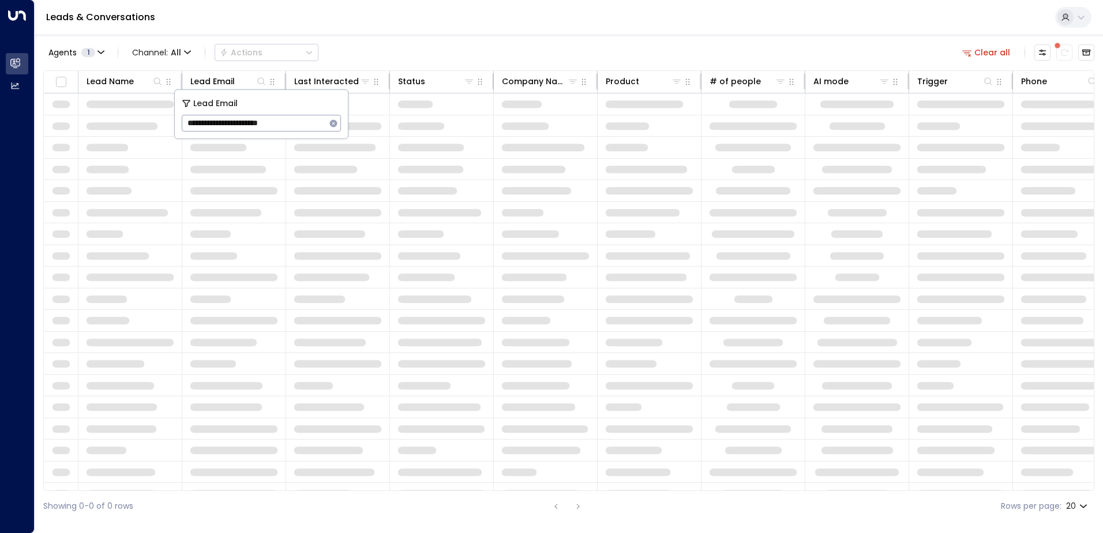  What do you see at coordinates (986, 52) in the screenshot?
I see `button: Clear all` at bounding box center [986, 52].